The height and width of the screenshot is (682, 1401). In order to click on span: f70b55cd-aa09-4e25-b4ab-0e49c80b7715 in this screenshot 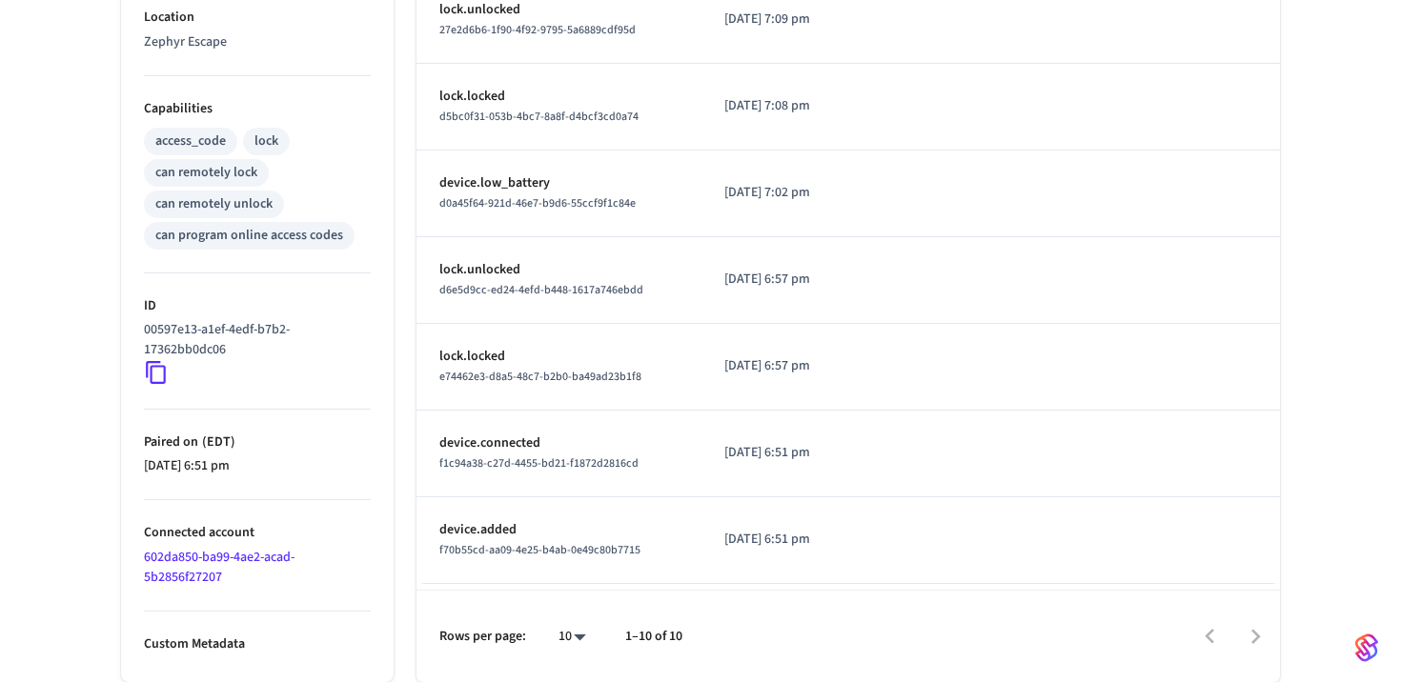, I will do `click(539, 550)`.